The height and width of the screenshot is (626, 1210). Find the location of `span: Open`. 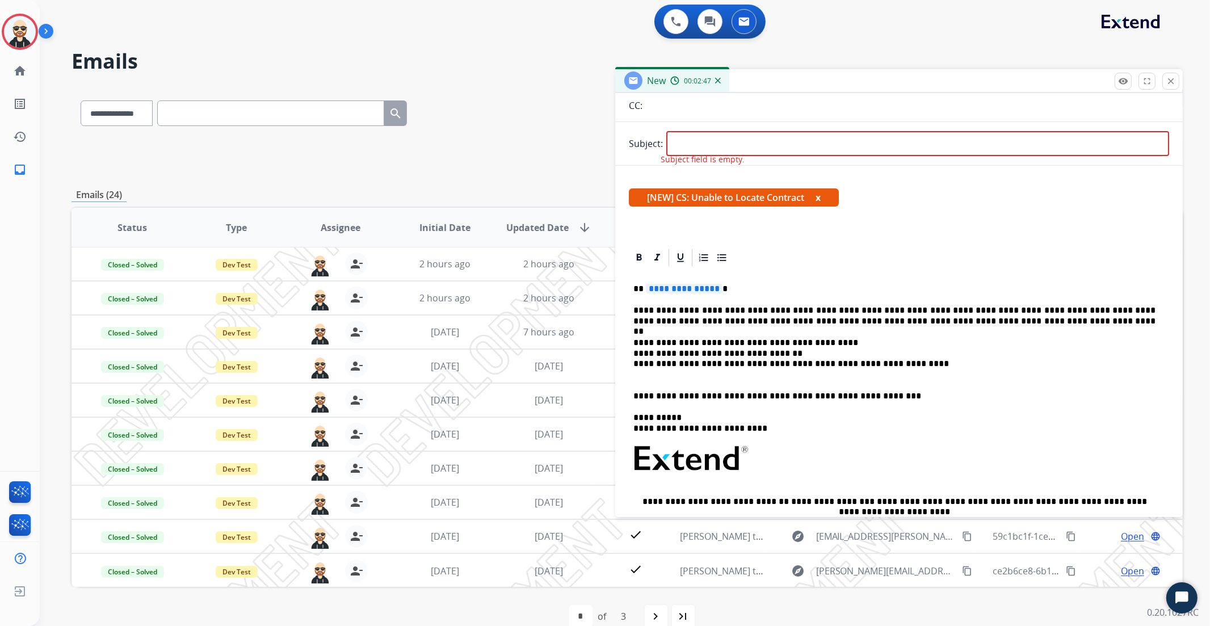

span: Open is located at coordinates (1132, 571).